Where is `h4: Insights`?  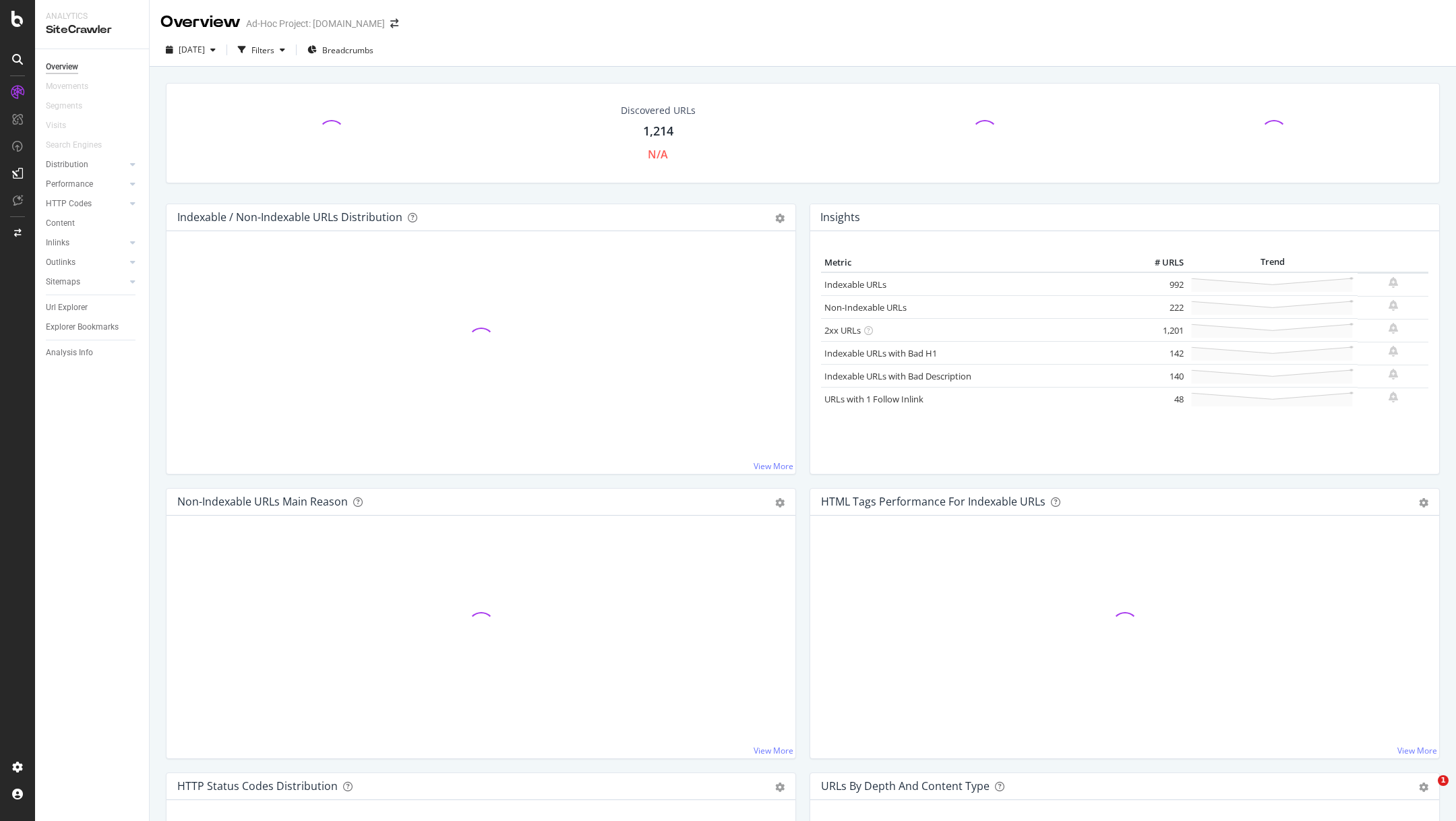
h4: Insights is located at coordinates (840, 217).